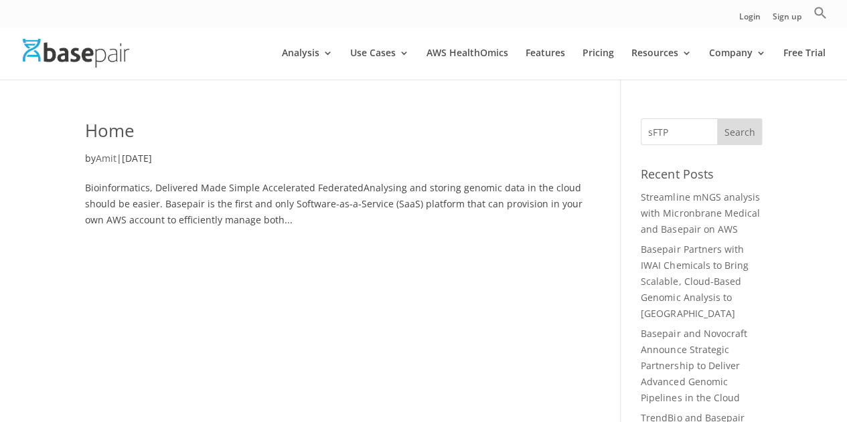  Describe the element at coordinates (379, 64) in the screenshot. I see `a: Use Cases` at that location.